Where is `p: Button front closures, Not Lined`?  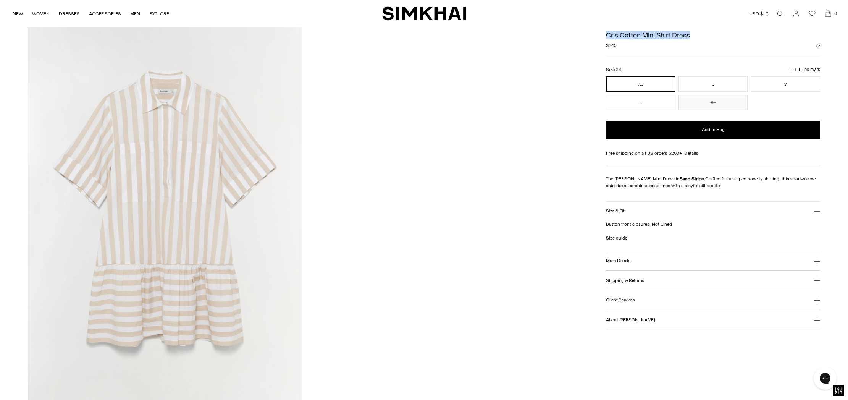
p: Button front closures, Not Lined is located at coordinates (713, 224).